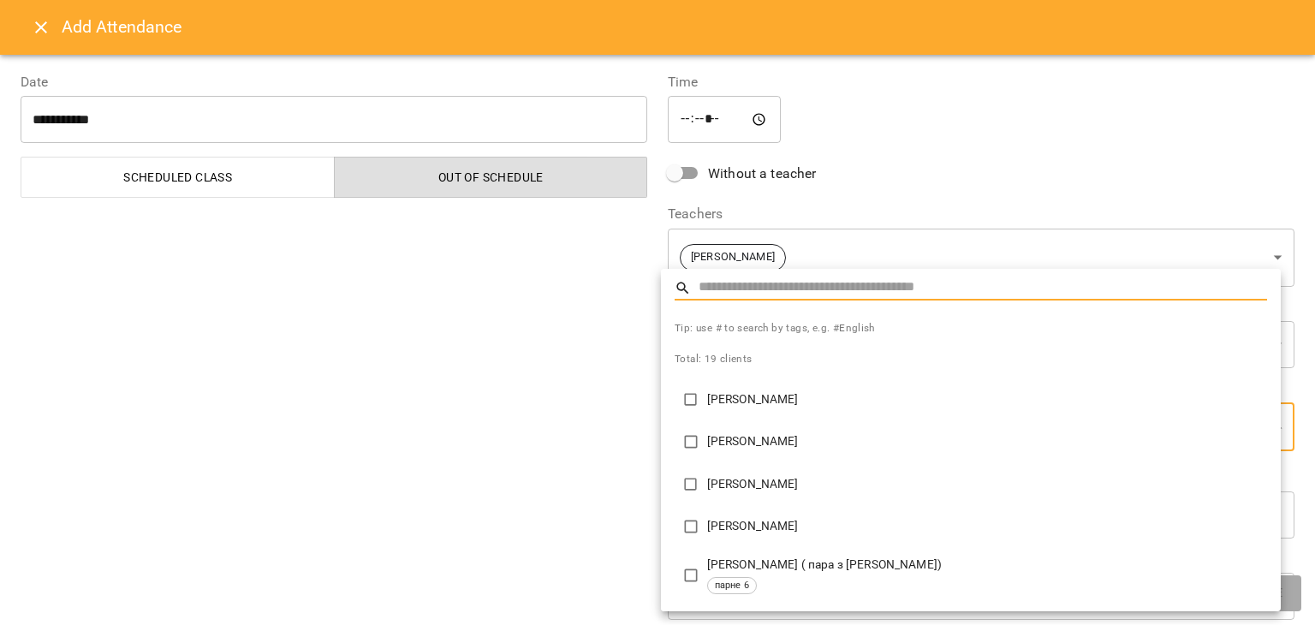  I want to click on span: Total: 19 clients, so click(713, 359).